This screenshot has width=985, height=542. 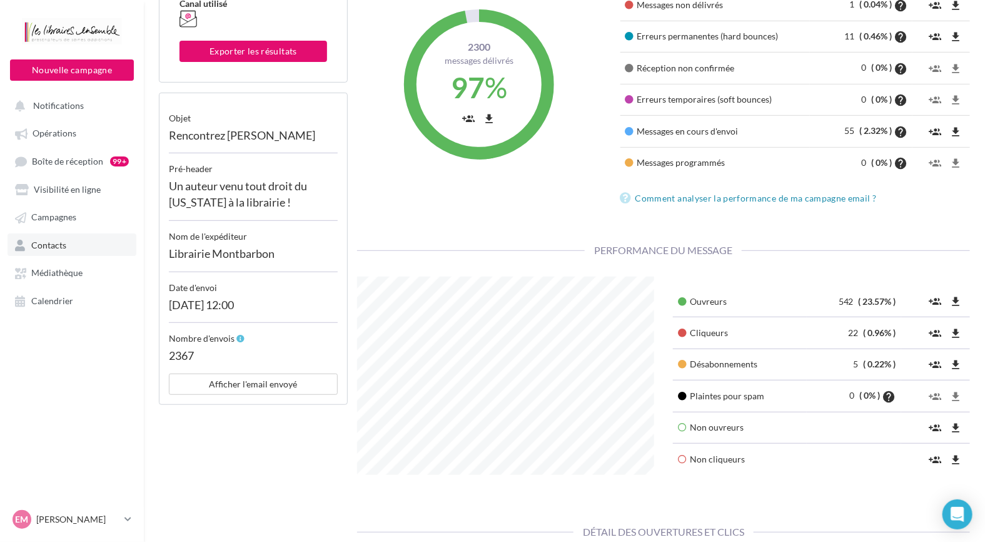 What do you see at coordinates (740, 333) in the screenshot?
I see `td: Cliqueurs` at bounding box center [740, 333].